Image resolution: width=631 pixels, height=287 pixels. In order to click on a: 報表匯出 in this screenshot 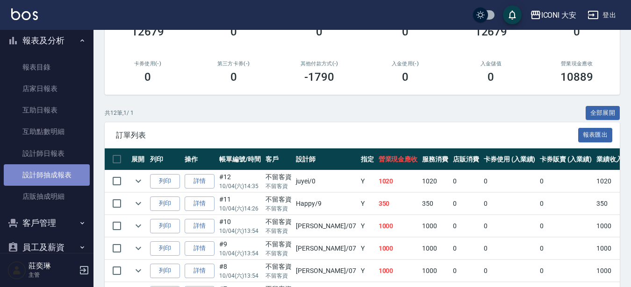, I will do `click(595, 135)`.